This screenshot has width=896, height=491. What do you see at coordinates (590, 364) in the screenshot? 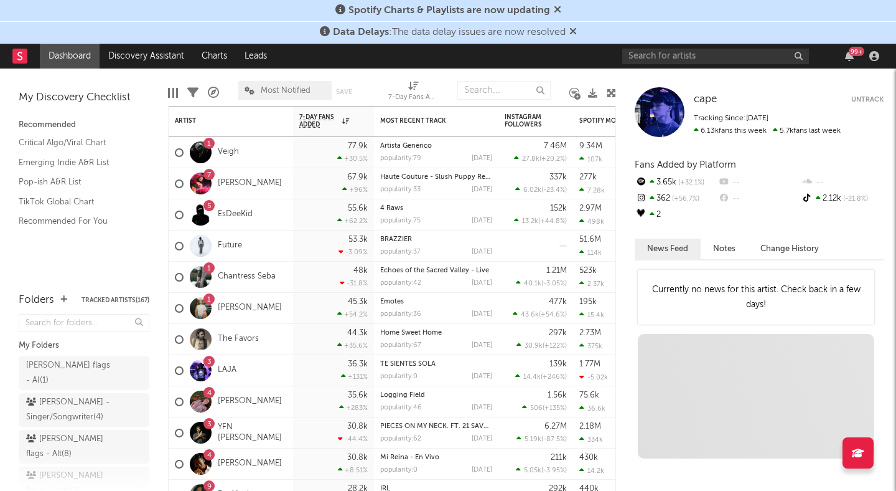
I see `div: 1.77M` at bounding box center [590, 364].